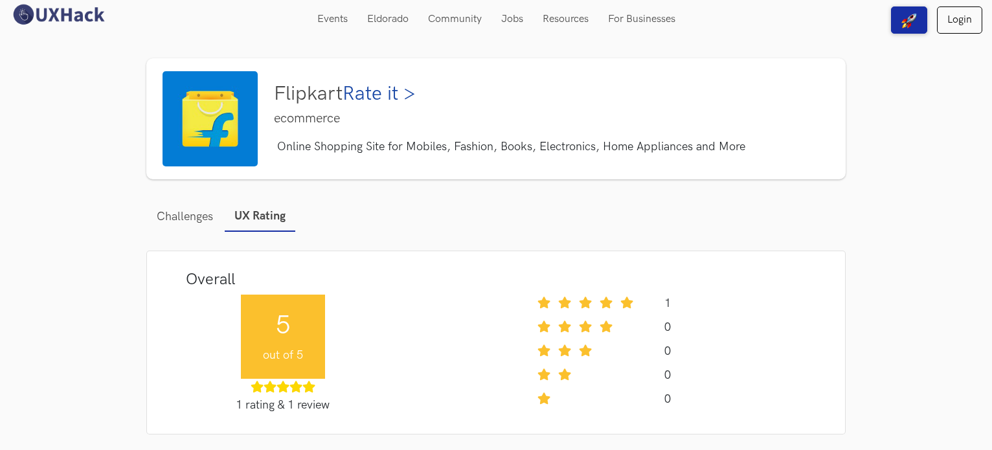  What do you see at coordinates (512, 19) in the screenshot?
I see `a: Jobs` at bounding box center [512, 19].